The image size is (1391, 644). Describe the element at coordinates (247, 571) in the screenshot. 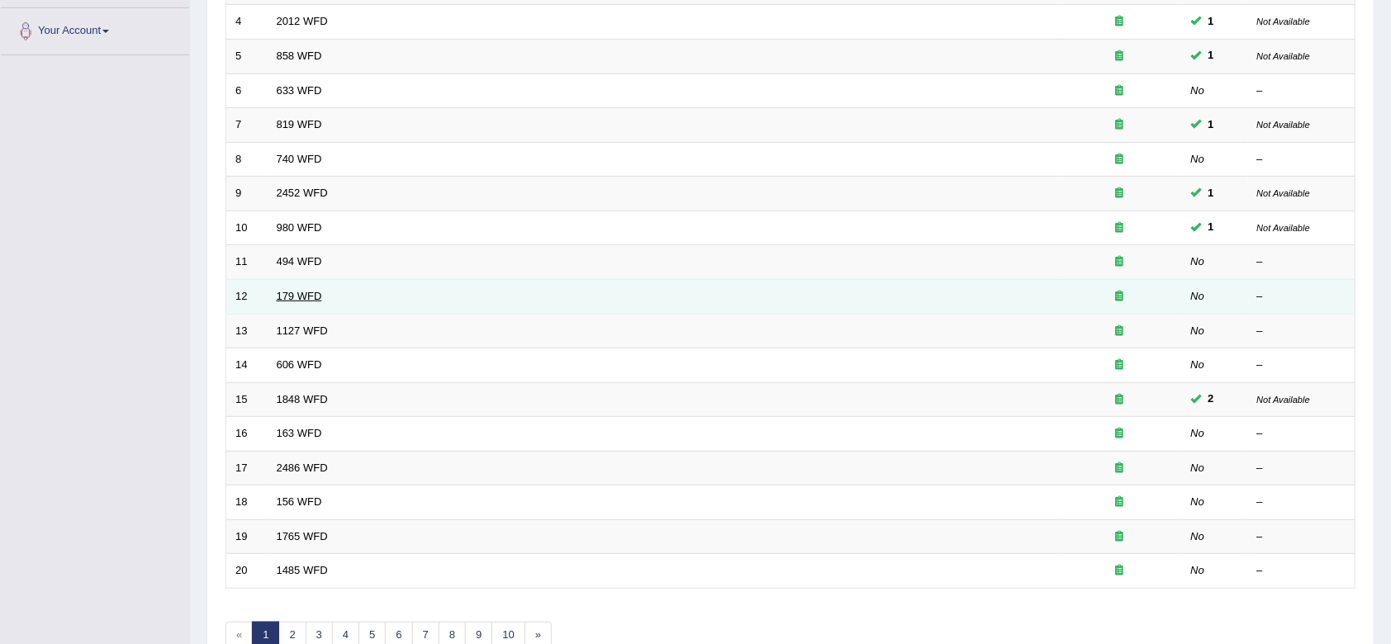

I see `td: 20` at that location.